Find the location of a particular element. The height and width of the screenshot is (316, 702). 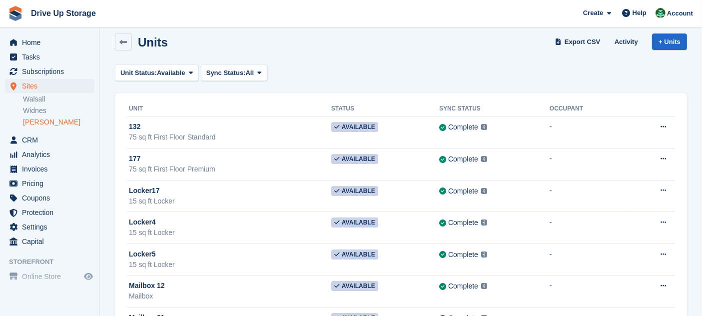

a: Drive Up Storage is located at coordinates (63, 13).